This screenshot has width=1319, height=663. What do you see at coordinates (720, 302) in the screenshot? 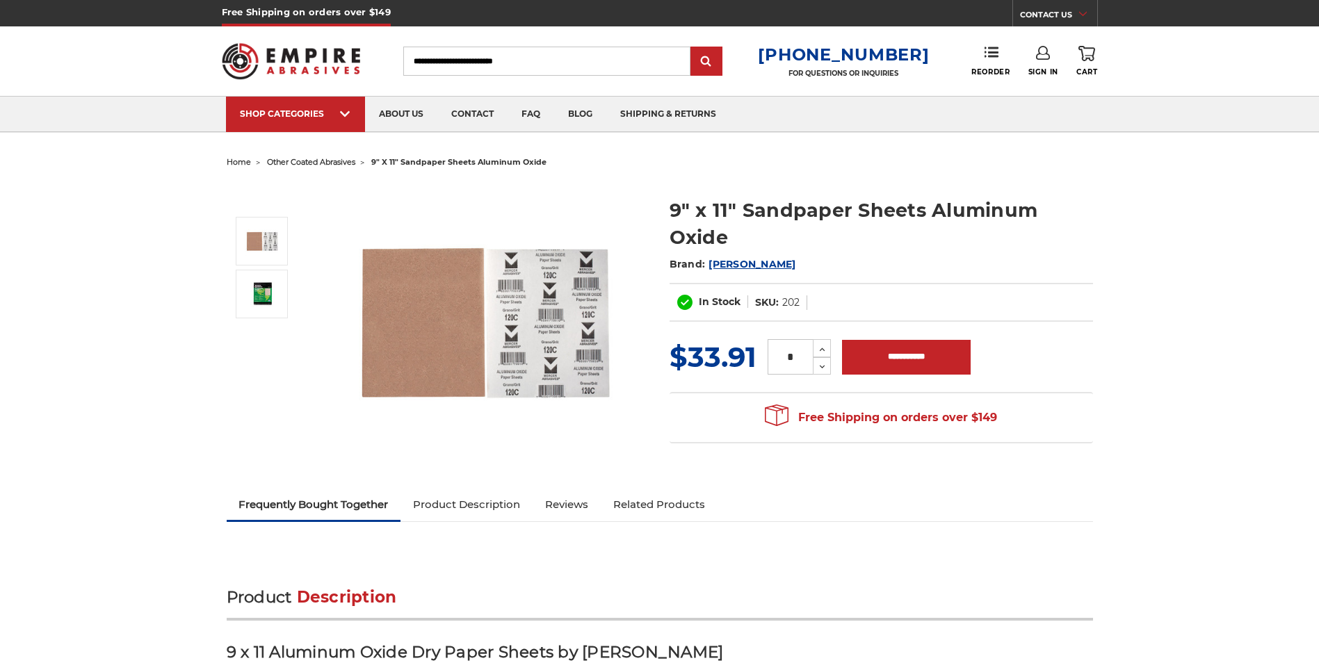
I see `span: In Stock` at bounding box center [720, 302].